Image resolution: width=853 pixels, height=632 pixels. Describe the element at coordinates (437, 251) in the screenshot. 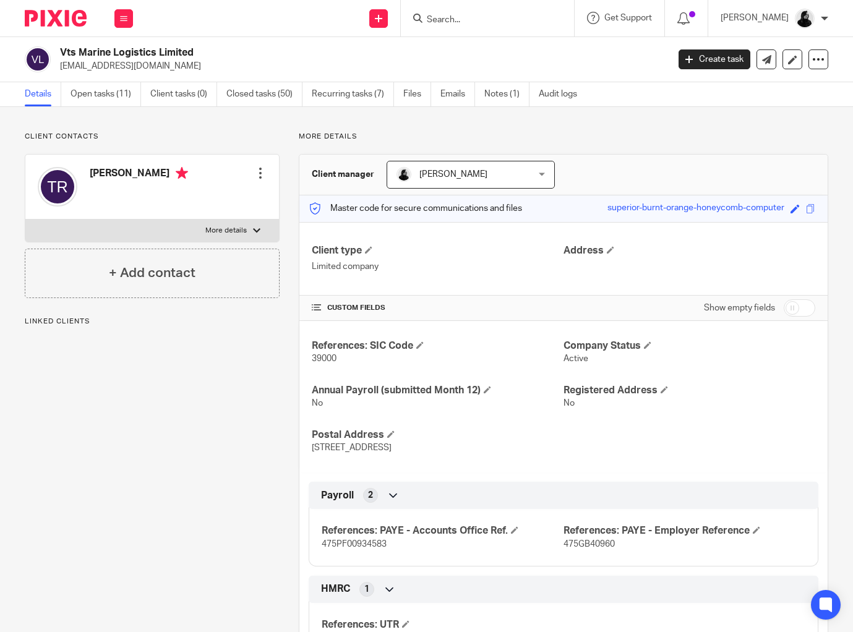

I see `h4: Client type` at that location.